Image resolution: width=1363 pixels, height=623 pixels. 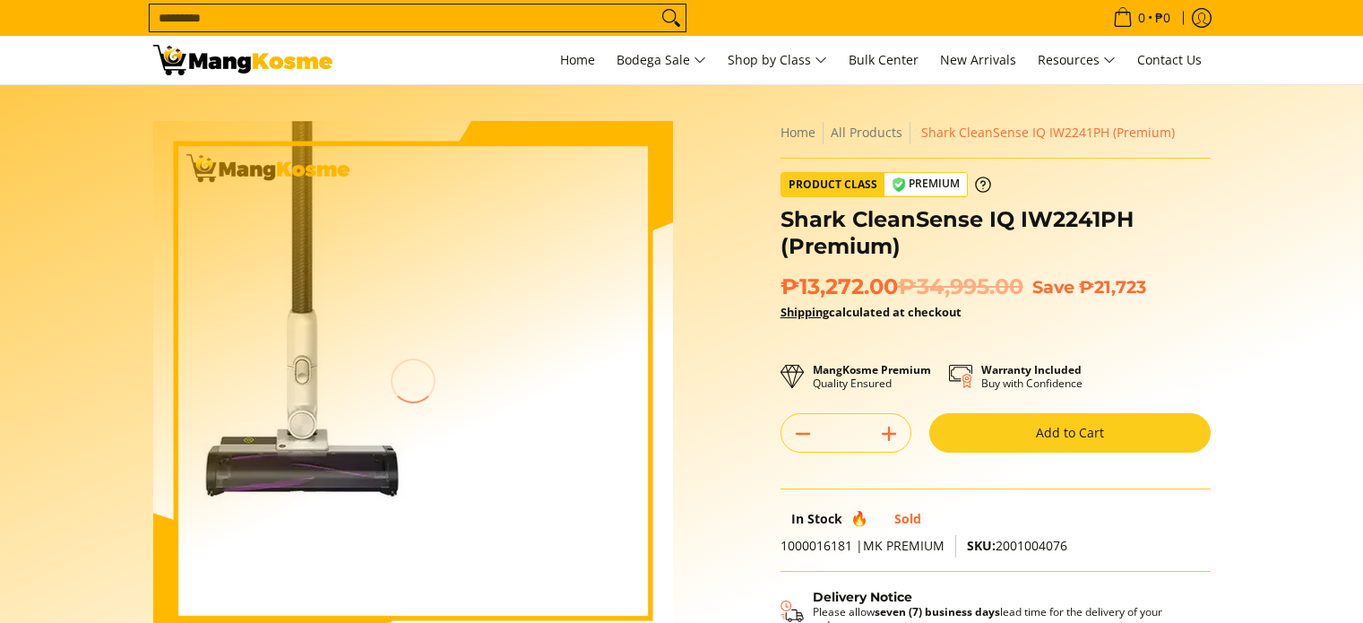 What do you see at coordinates (1017, 545) in the screenshot?
I see `span: 2001004076` at bounding box center [1017, 545].